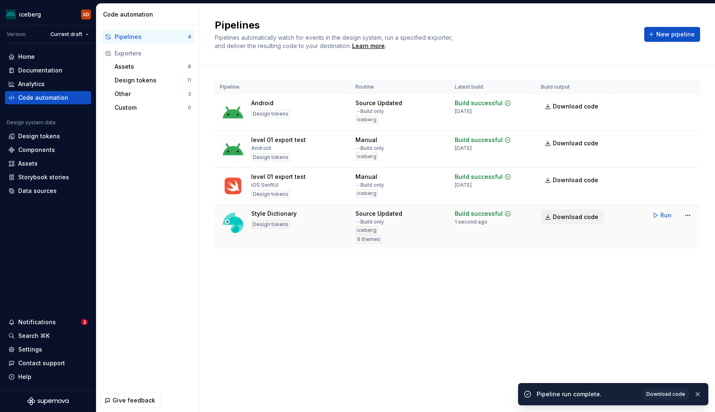  I want to click on button: Contact support, so click(48, 363).